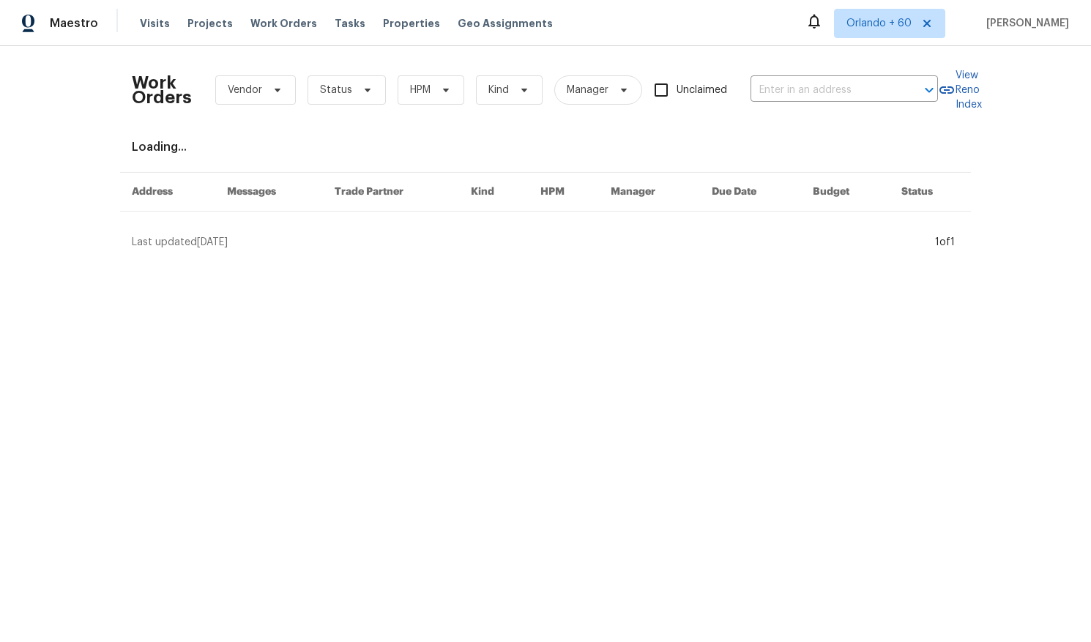 The image size is (1091, 642). What do you see at coordinates (499, 90) in the screenshot?
I see `span: Kind` at bounding box center [499, 90].